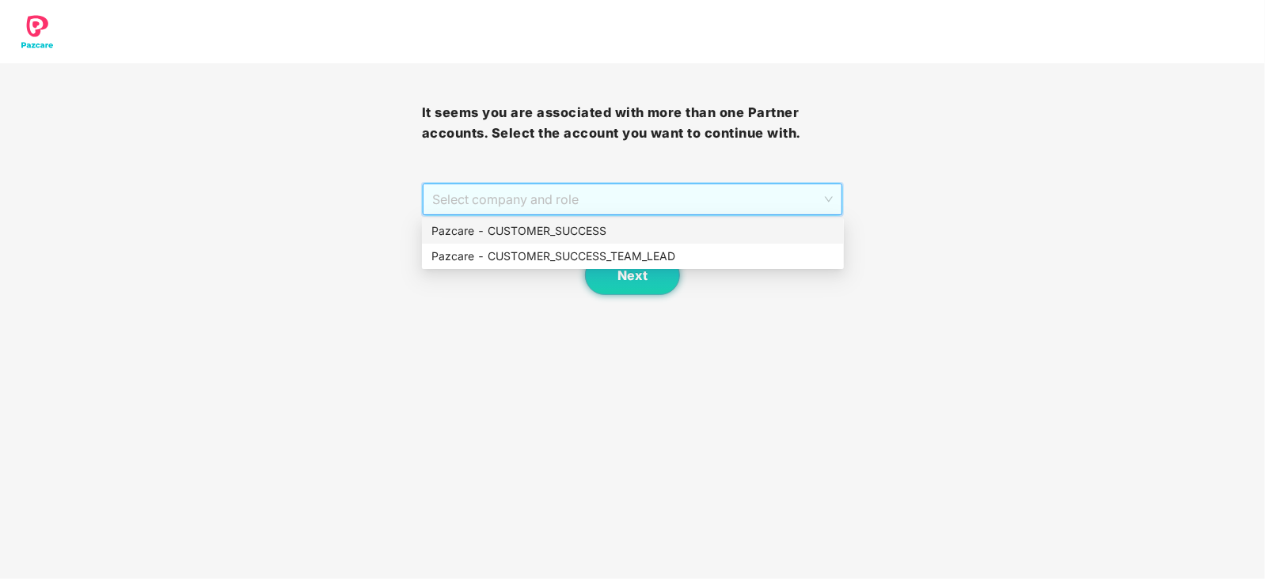  Describe the element at coordinates (632, 275) in the screenshot. I see `button: Next` at that location.